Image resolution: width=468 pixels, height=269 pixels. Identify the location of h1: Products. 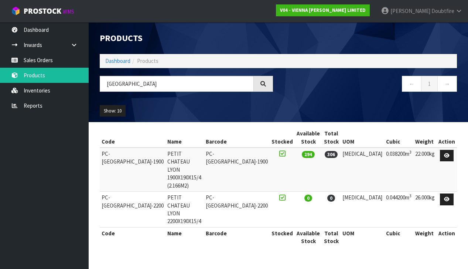
(186, 38).